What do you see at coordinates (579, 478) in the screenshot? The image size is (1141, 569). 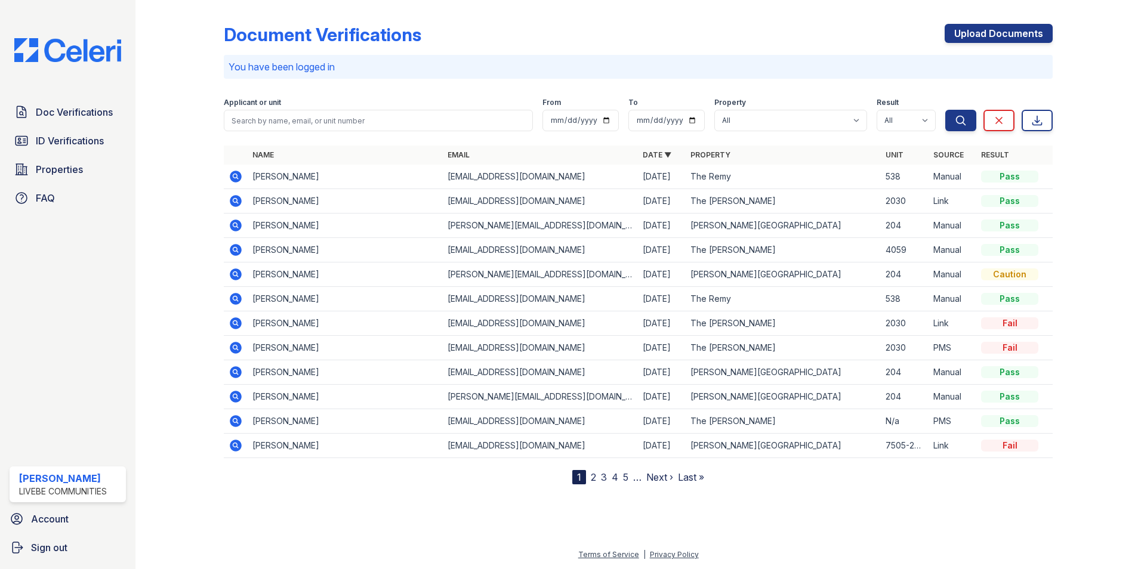 I see `div: 1` at bounding box center [579, 478].